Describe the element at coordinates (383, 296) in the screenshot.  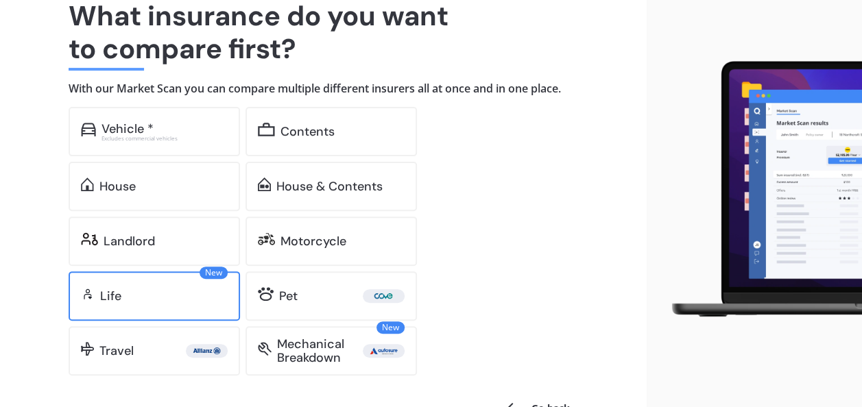
I see `img: Cove.webp` at that location.